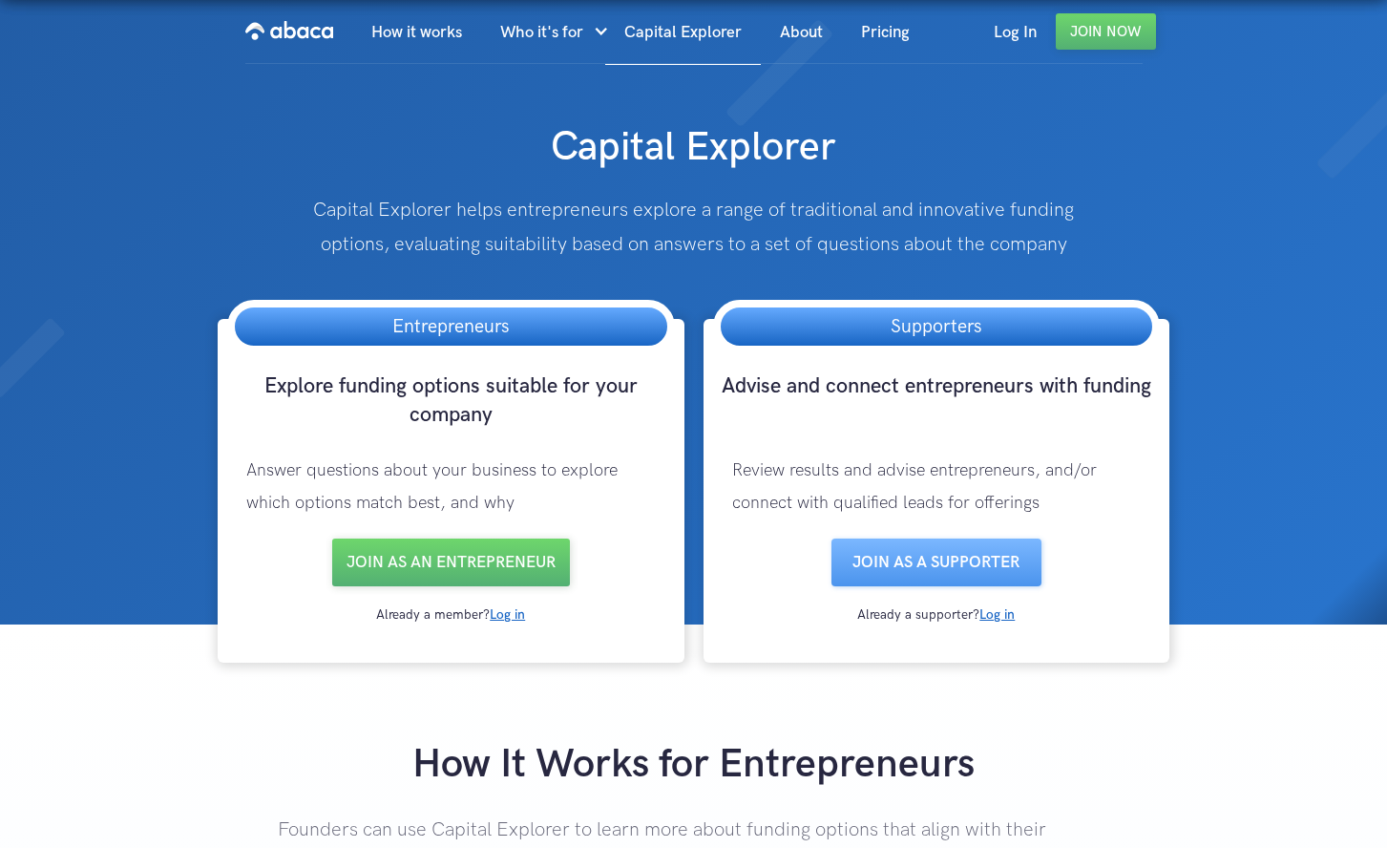 This screenshot has height=848, width=1387. What do you see at coordinates (1105, 31) in the screenshot?
I see `a: Join Now` at bounding box center [1105, 31].